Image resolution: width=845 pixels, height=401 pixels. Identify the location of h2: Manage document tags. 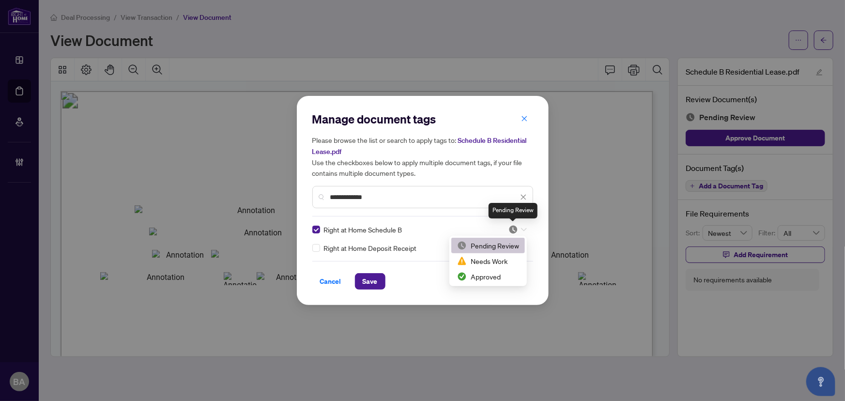
(423, 119).